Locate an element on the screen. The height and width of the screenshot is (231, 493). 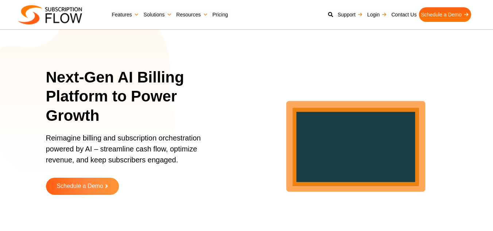
a: Solutions is located at coordinates (157, 15).